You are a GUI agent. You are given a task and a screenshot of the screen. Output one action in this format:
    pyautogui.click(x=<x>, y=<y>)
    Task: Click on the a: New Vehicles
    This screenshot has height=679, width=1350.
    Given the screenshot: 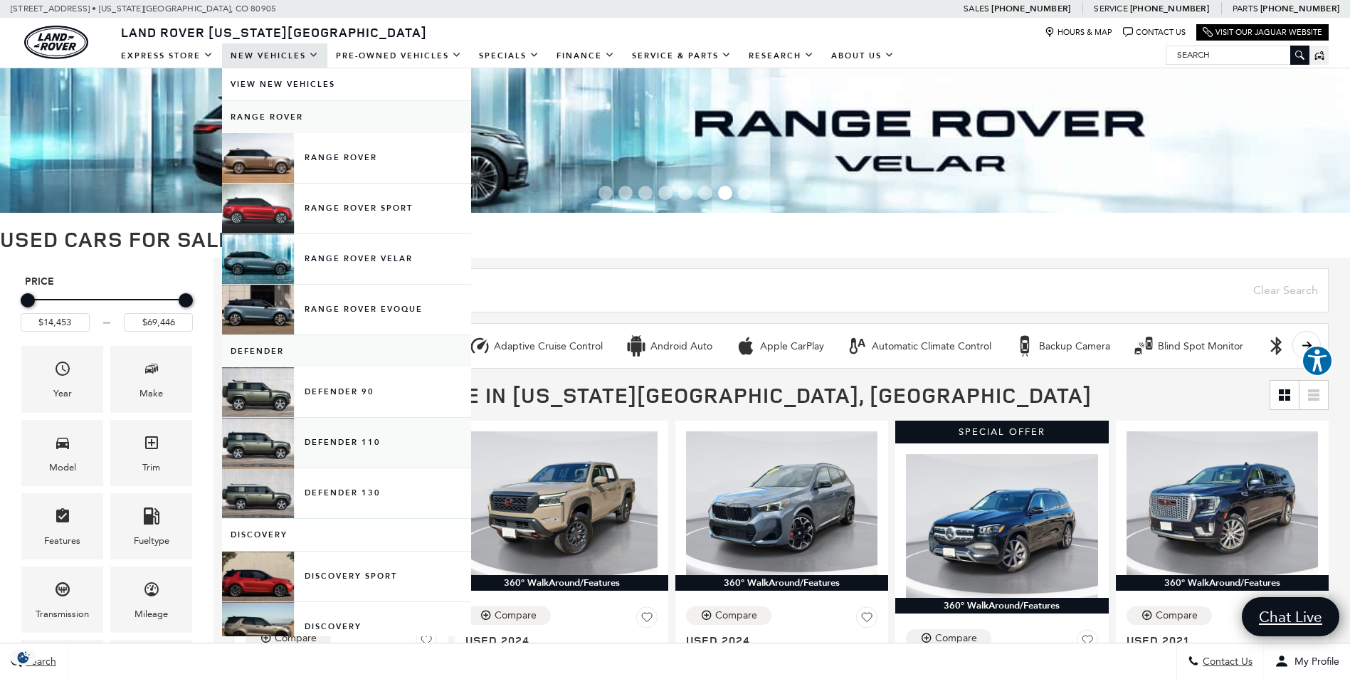 What is the action you would take?
    pyautogui.click(x=275, y=56)
    